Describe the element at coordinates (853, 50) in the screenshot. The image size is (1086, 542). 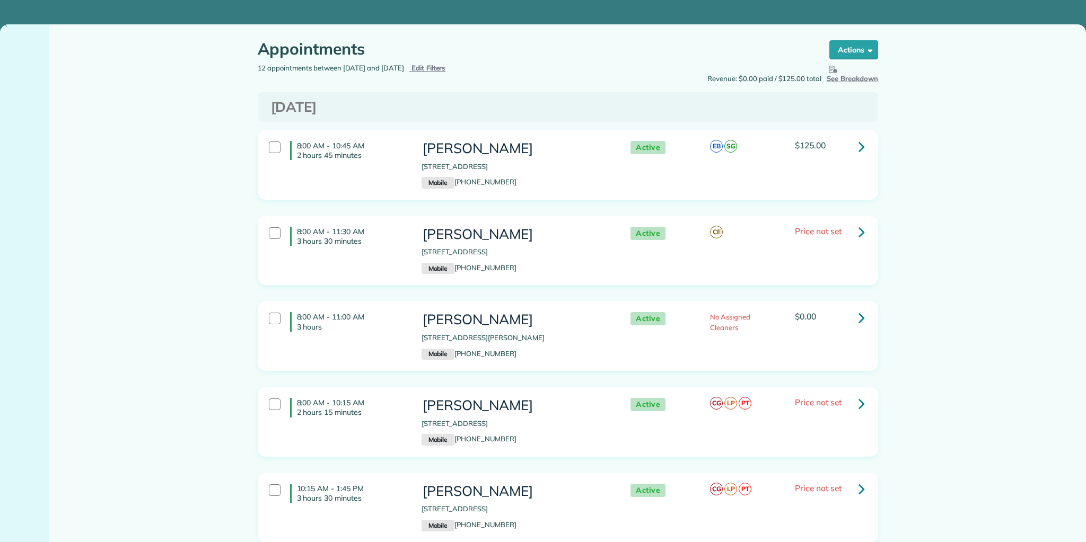
I see `button: Actions` at that location.